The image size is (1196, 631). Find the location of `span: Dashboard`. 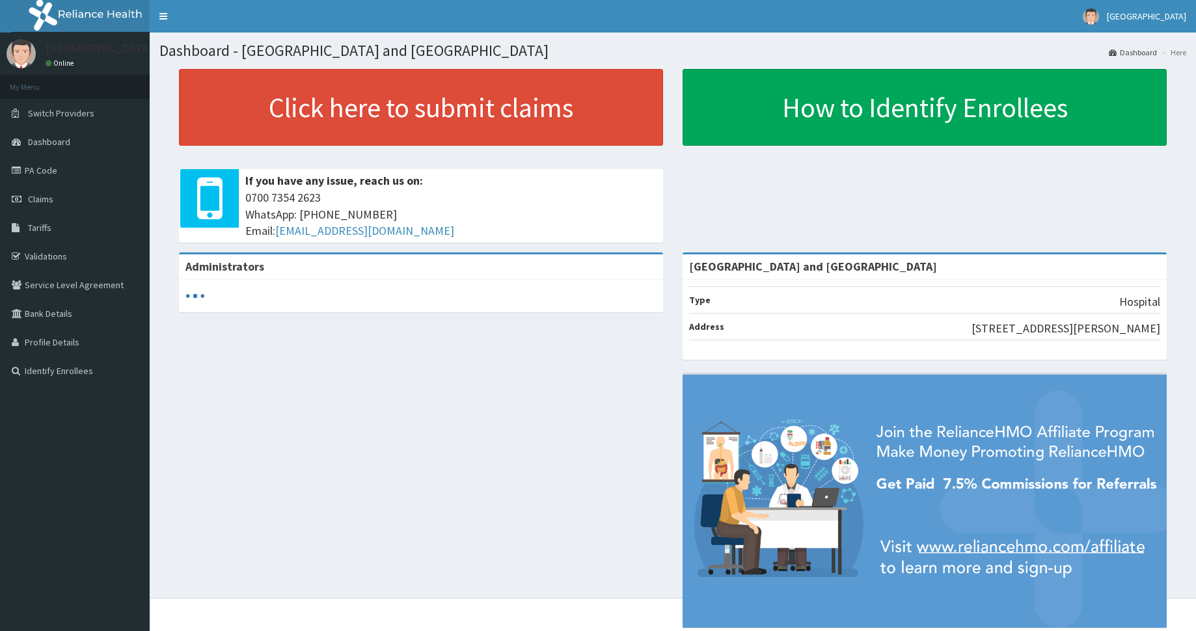

span: Dashboard is located at coordinates (49, 142).